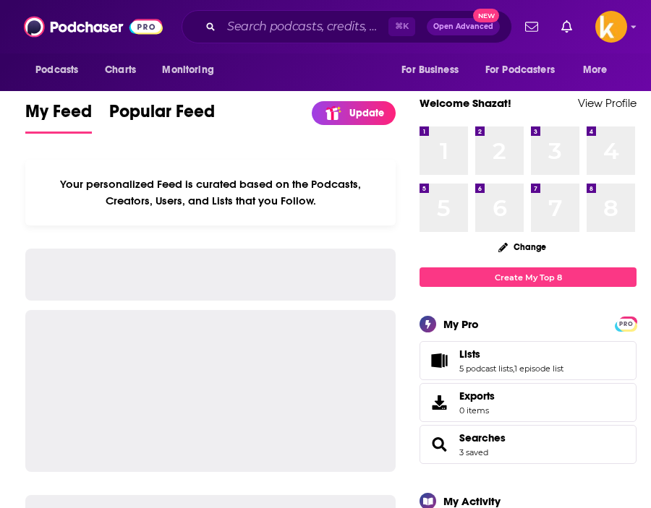  I want to click on a: My Feed, so click(59, 117).